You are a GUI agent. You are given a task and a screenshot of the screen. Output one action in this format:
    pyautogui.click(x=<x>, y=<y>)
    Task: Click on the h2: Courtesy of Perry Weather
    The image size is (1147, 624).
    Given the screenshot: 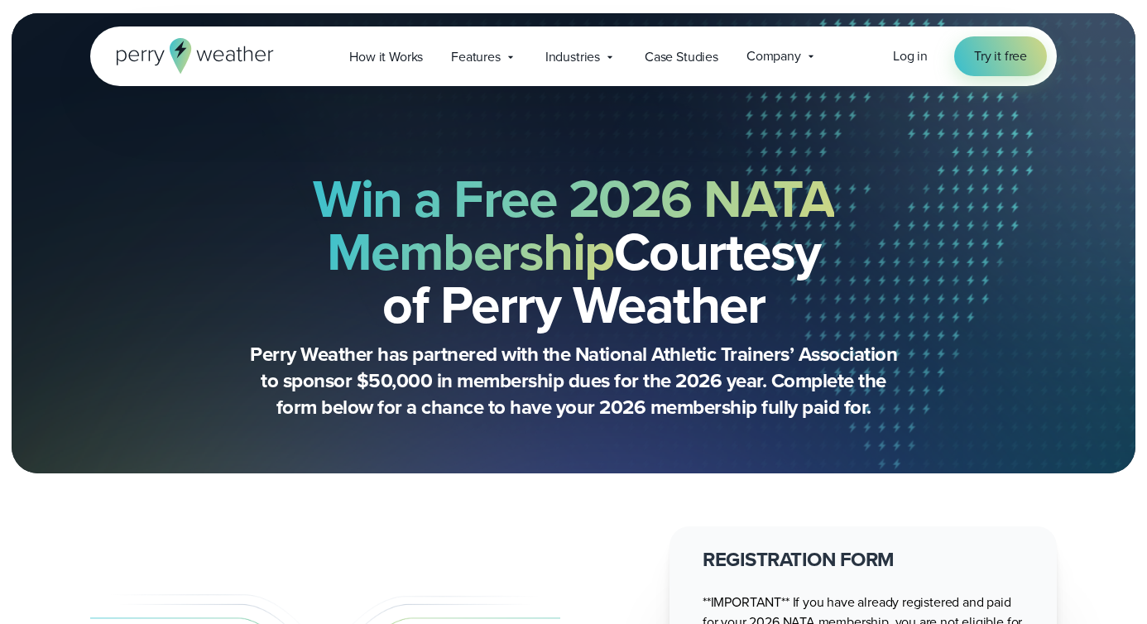 What is the action you would take?
    pyautogui.click(x=574, y=252)
    